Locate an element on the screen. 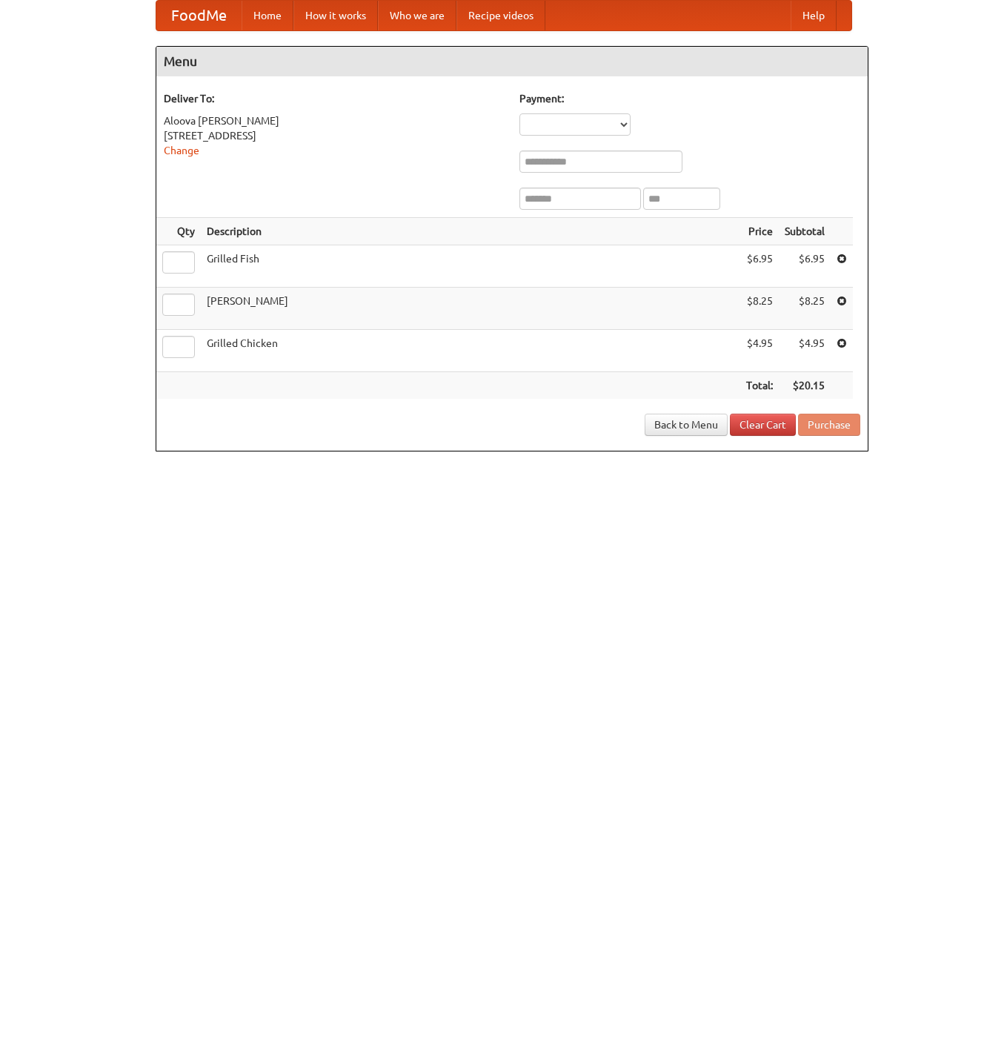  a: Change is located at coordinates (182, 150).